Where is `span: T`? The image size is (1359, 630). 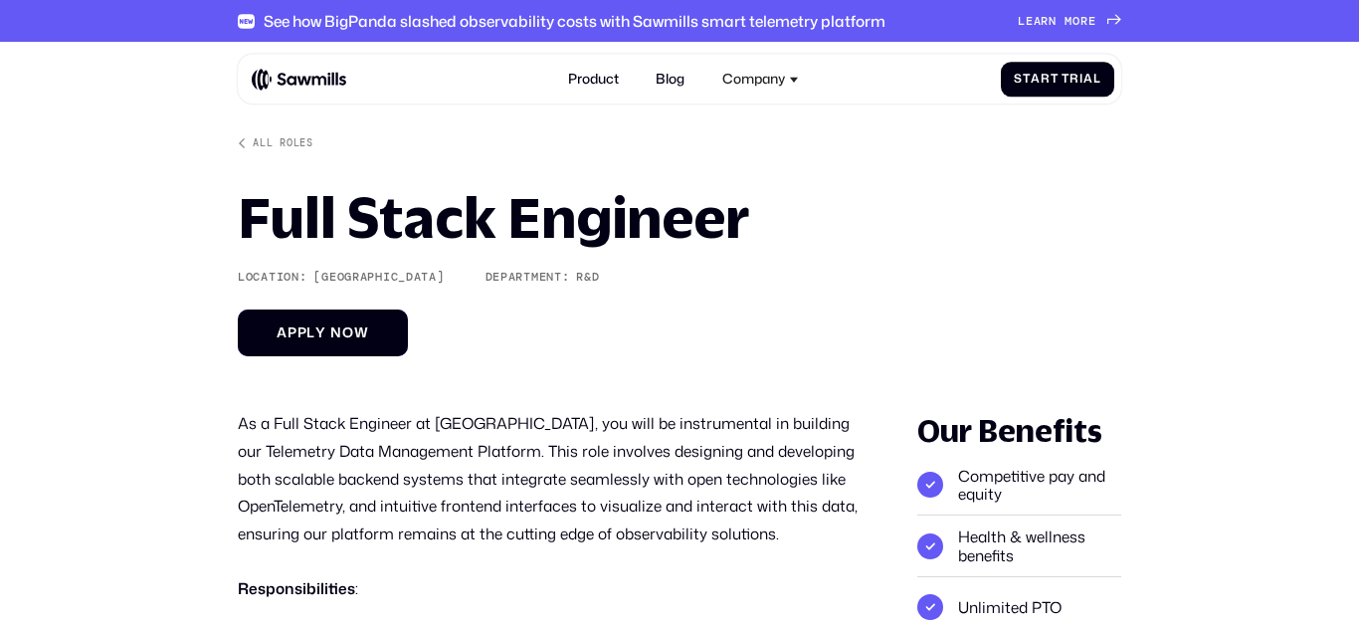
span: T is located at coordinates (1065, 79).